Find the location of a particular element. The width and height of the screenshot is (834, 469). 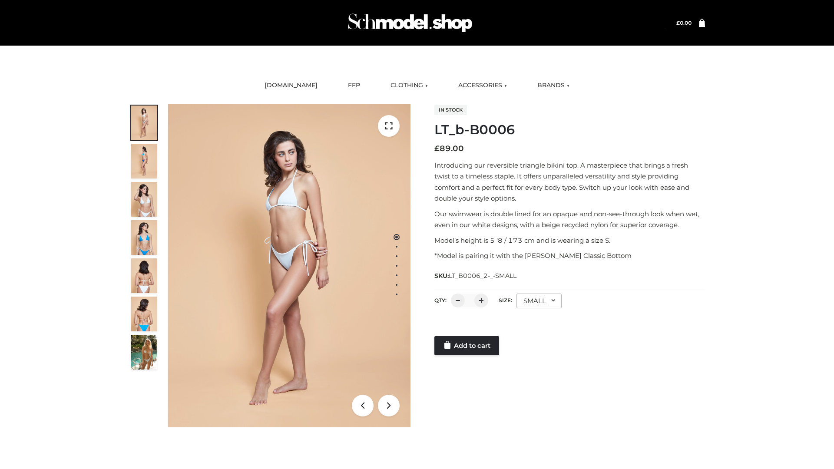

img: ArielClassicBikiniTop_CloudNine_AzureSky_OW114ECO_2-scaled.jpg is located at coordinates (144, 161).